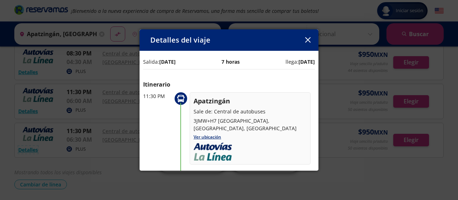 This screenshot has width=458, height=200. Describe the element at coordinates (250, 101) in the screenshot. I see `p: Apatzingán` at that location.